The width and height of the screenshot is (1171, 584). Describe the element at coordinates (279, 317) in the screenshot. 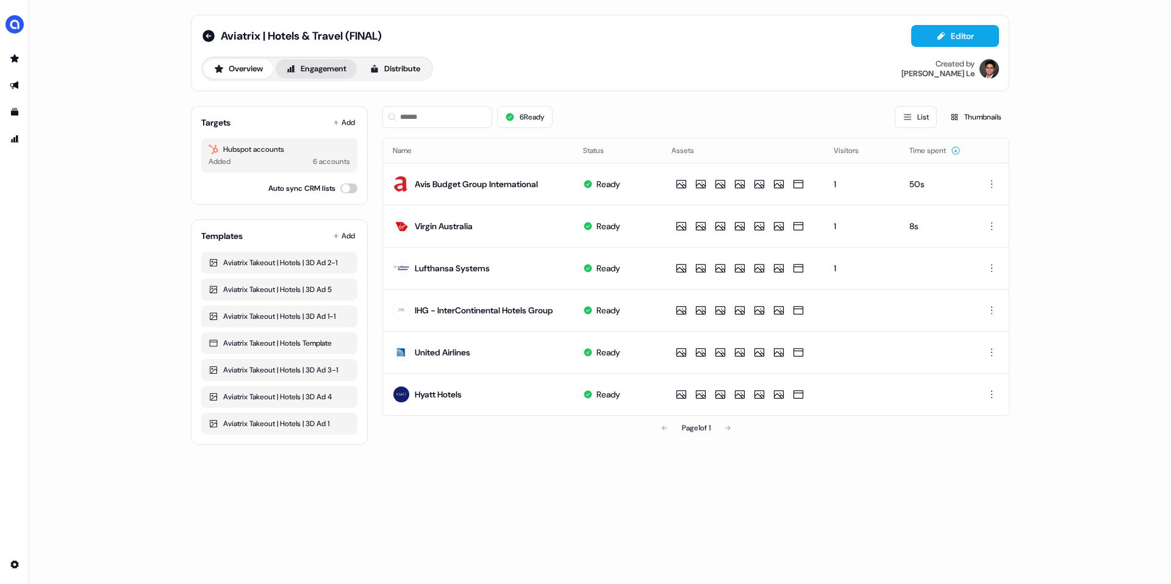

I see `div: Aviatrix Takeout | Hotels | 3D Ad 1-1` at that location.